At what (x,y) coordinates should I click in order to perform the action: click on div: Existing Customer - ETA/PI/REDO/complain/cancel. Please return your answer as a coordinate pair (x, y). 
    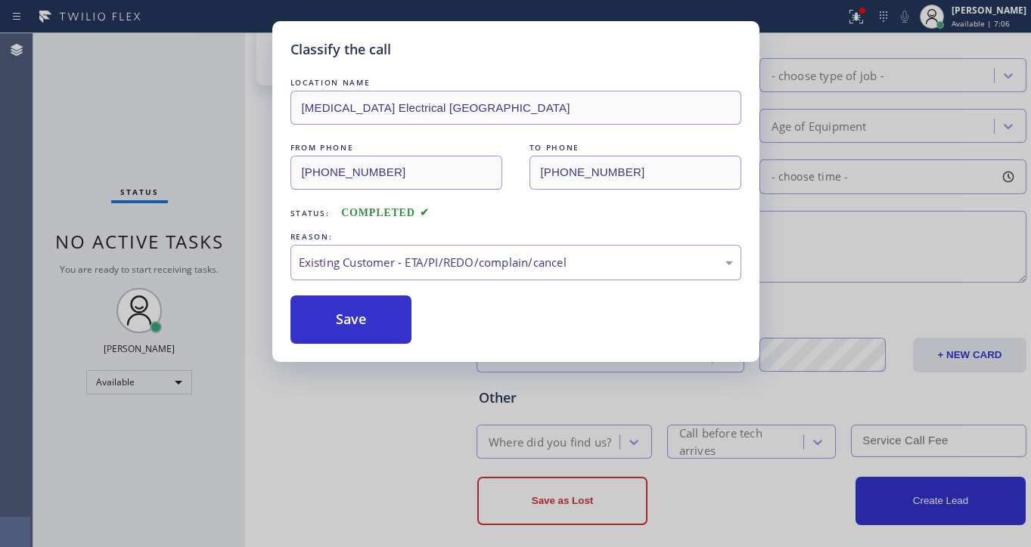
    Looking at the image, I should click on (516, 262).